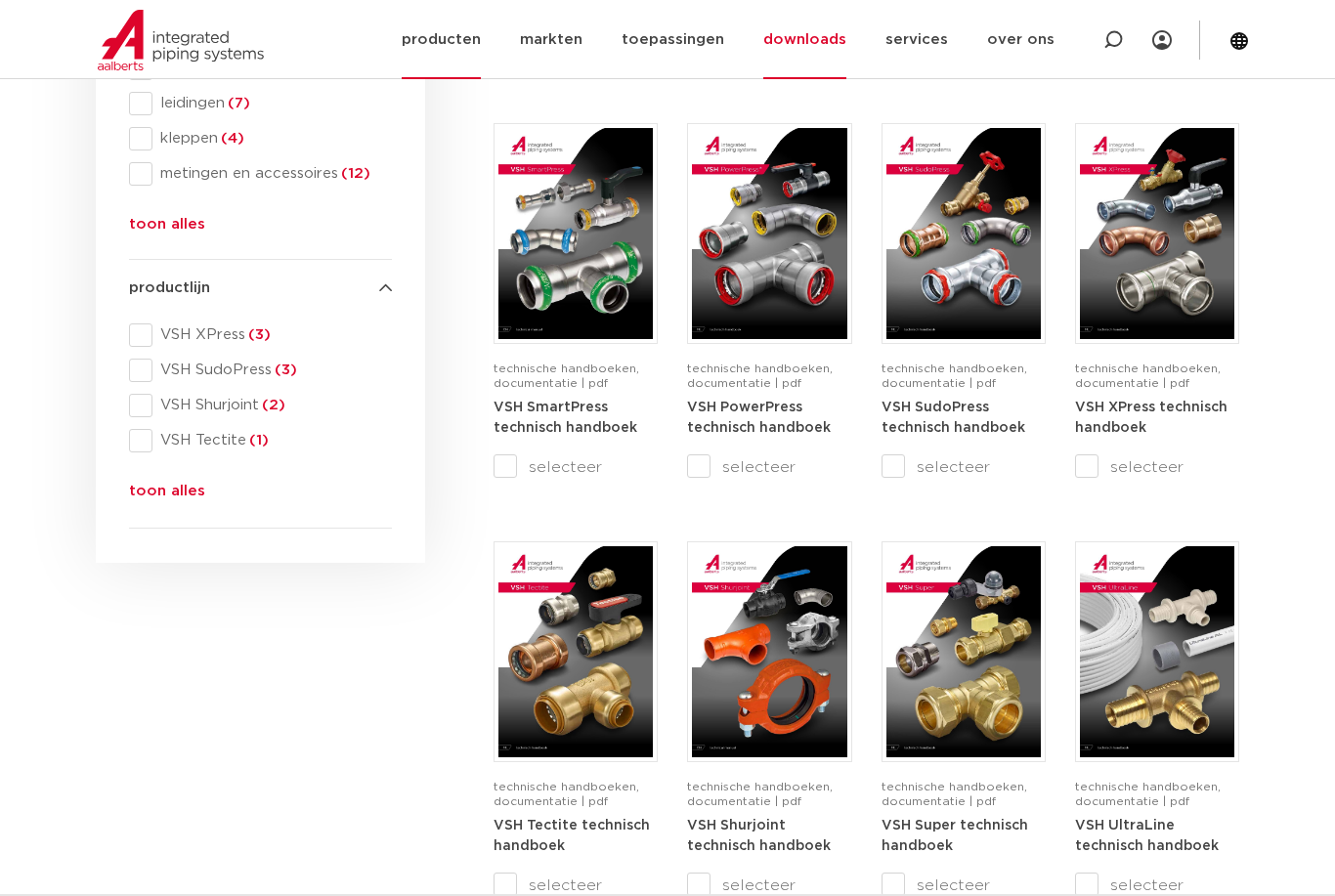 Image resolution: width=1335 pixels, height=896 pixels. I want to click on div: kleppen(4), so click(260, 139).